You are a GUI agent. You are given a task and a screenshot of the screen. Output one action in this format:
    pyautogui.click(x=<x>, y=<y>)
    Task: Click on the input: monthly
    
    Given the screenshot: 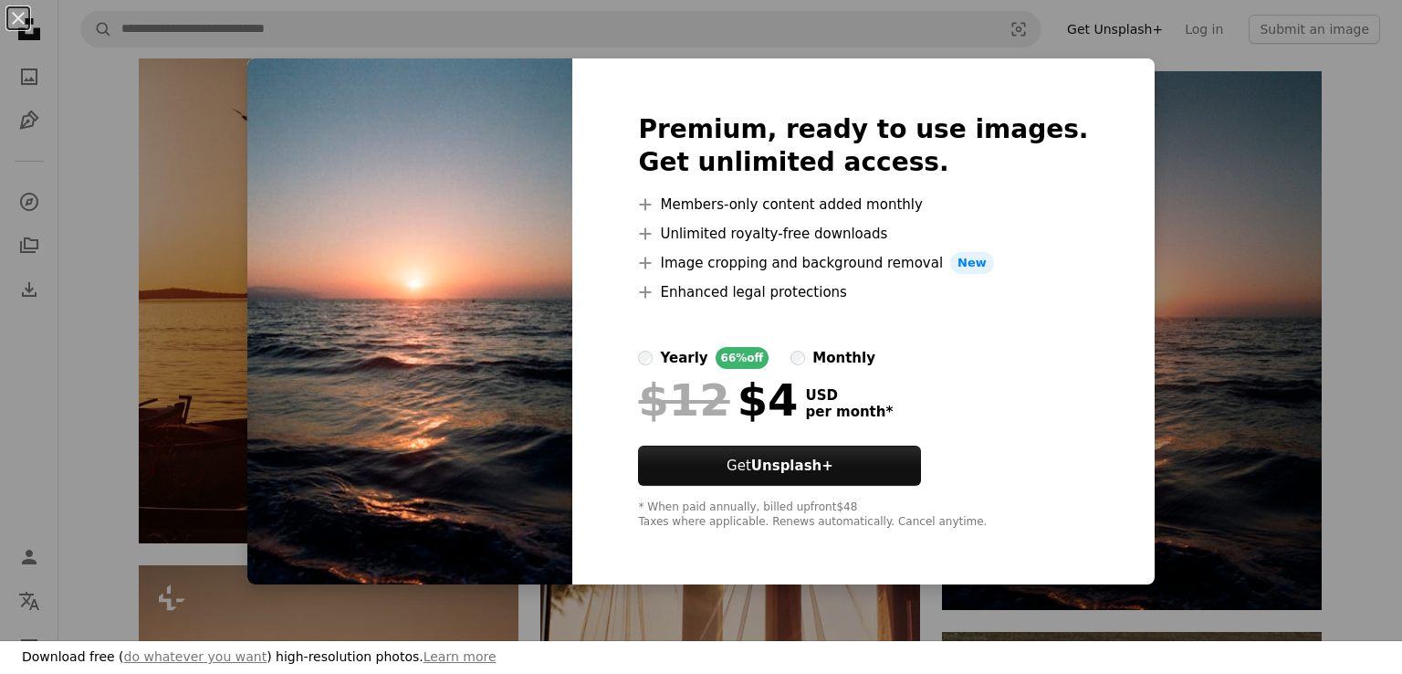 What is the action you would take?
    pyautogui.click(x=798, y=358)
    